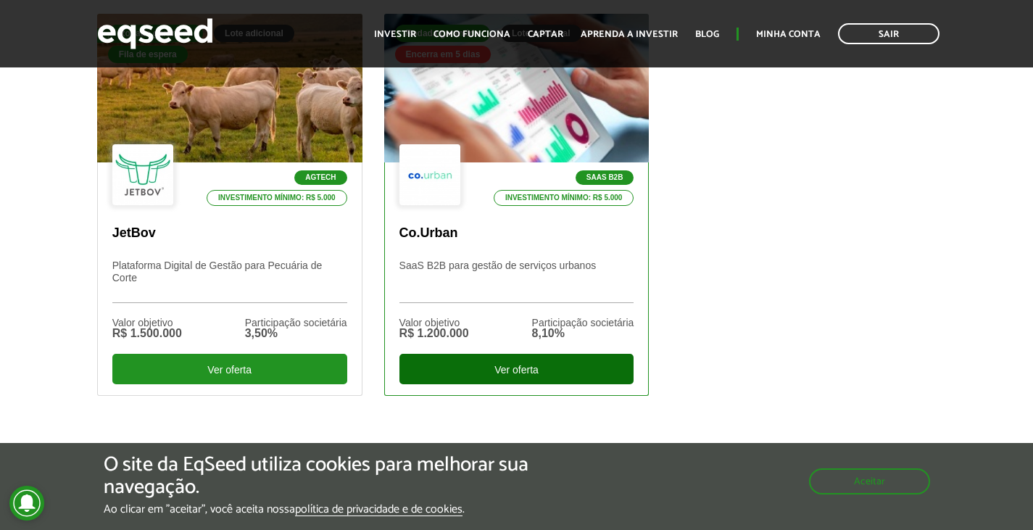 This screenshot has height=530, width=1033. What do you see at coordinates (629, 34) in the screenshot?
I see `a: Aprenda a investir` at bounding box center [629, 34].